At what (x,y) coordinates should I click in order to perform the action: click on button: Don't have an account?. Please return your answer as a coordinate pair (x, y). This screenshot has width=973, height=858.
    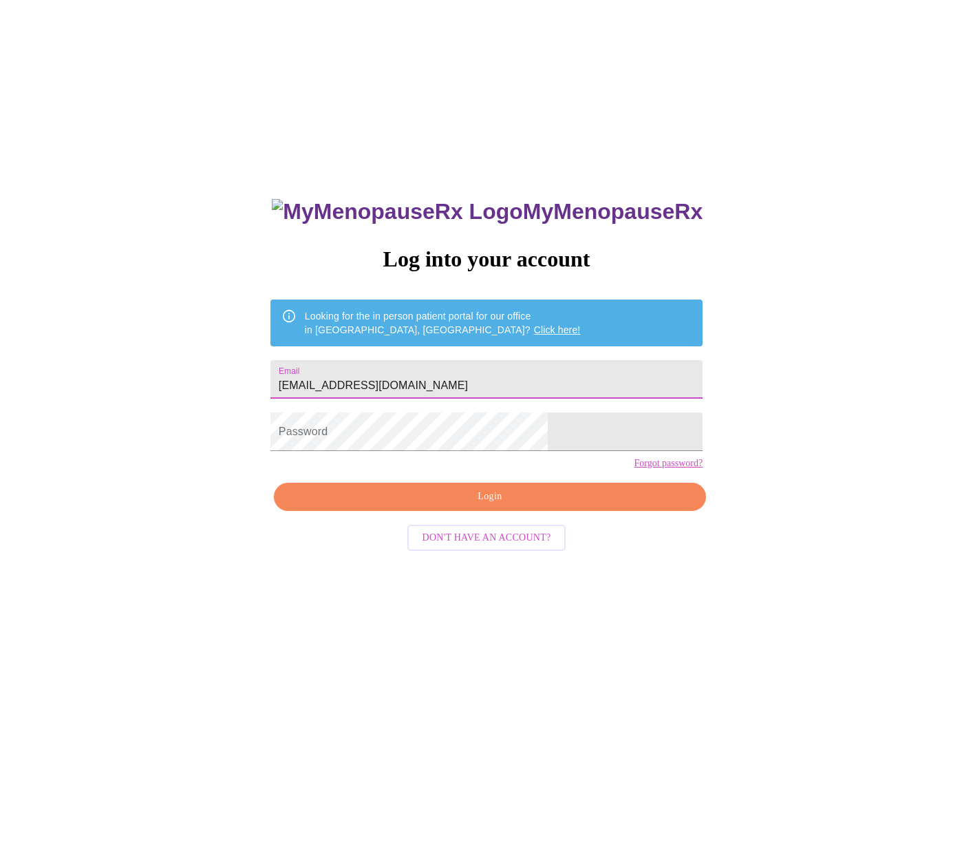
    Looking at the image, I should click on (487, 538).